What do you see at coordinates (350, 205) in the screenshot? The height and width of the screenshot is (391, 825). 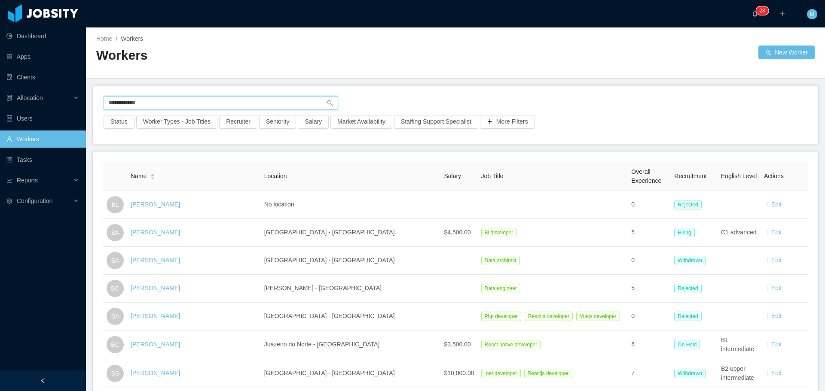 I see `td: No location` at bounding box center [350, 205].